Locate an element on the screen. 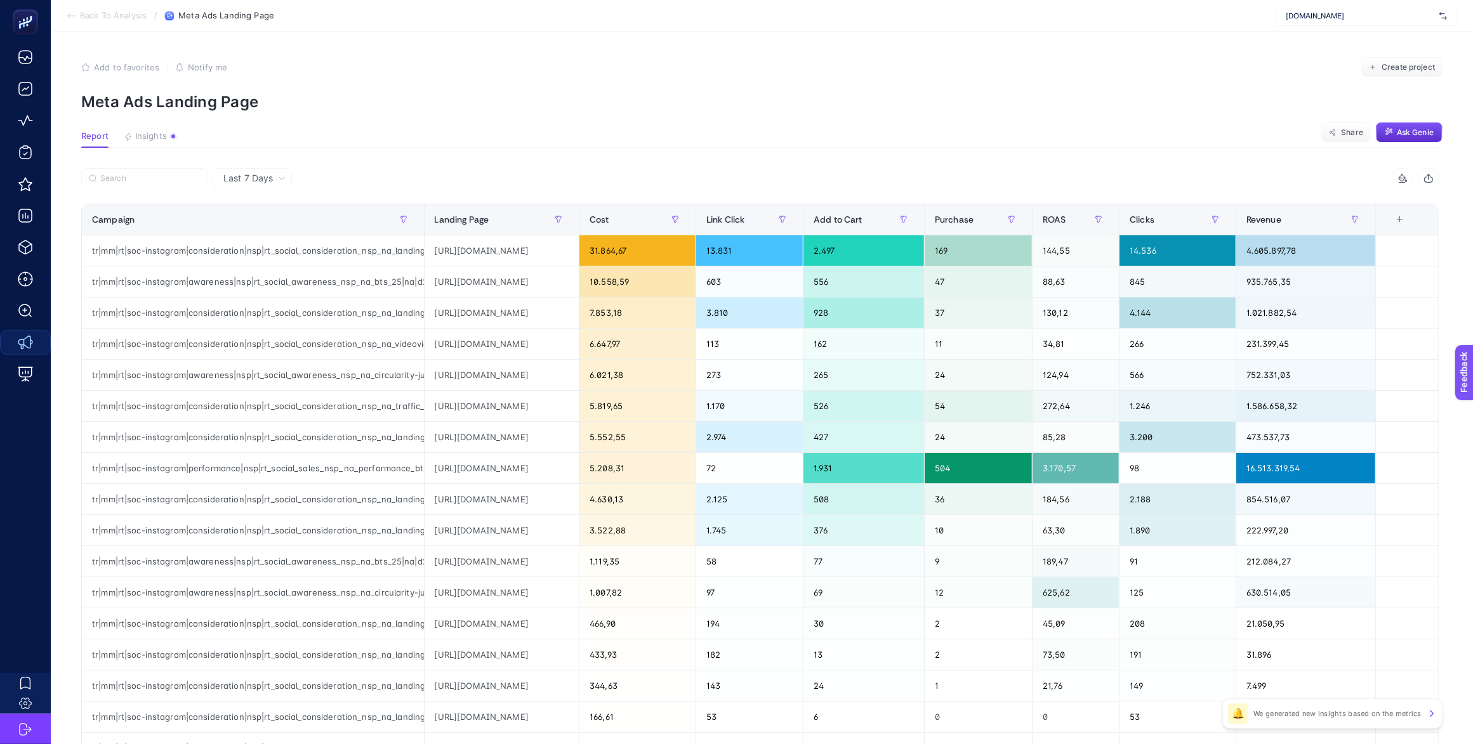 This screenshot has width=1473, height=744. div: 1.745 is located at coordinates (749, 530).